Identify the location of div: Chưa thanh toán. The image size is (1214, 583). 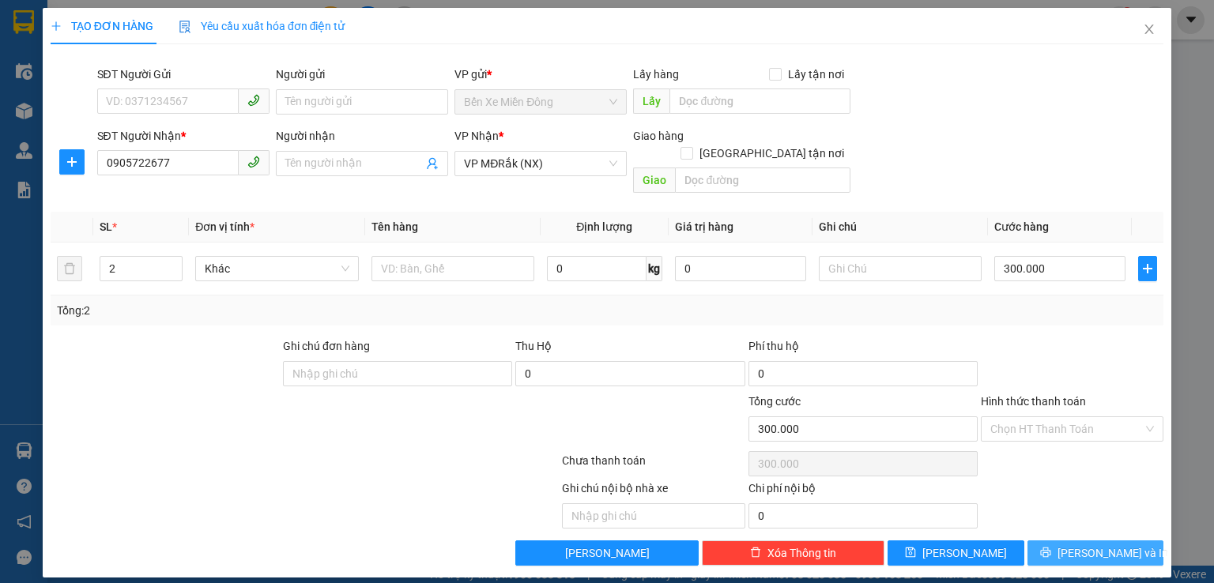
(653, 466).